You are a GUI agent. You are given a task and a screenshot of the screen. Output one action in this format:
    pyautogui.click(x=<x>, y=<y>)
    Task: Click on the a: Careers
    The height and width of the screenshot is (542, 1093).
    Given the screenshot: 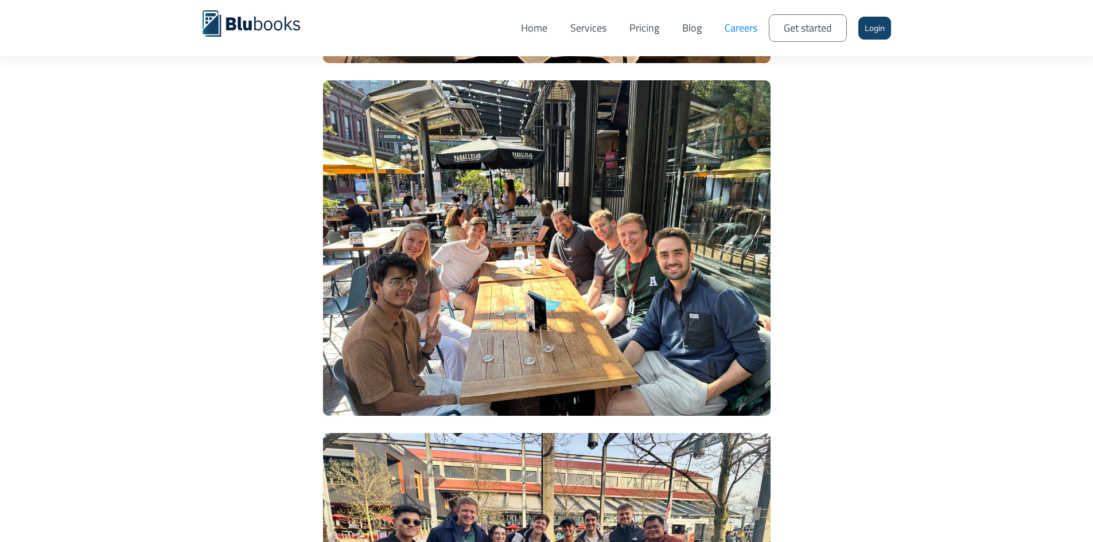 What is the action you would take?
    pyautogui.click(x=741, y=28)
    